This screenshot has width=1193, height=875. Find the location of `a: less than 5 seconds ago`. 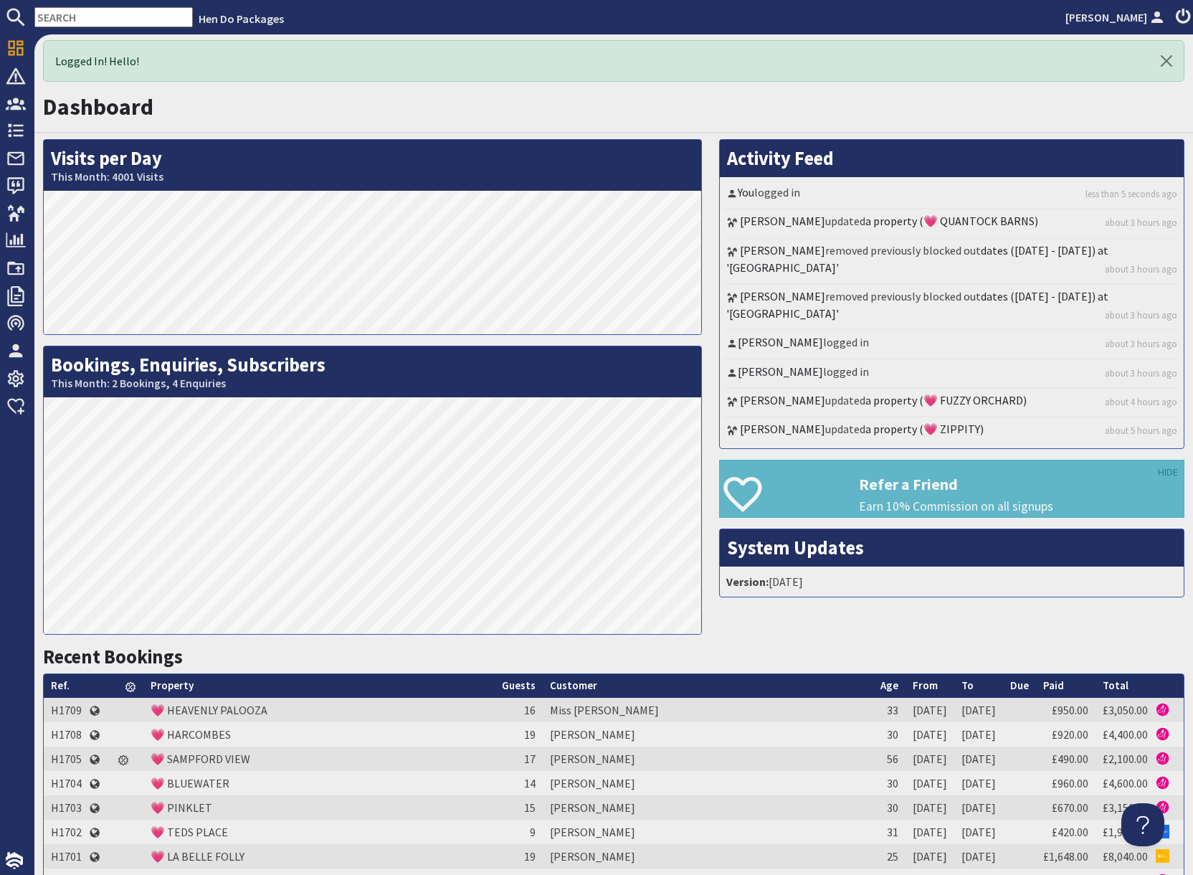

a: less than 5 seconds ago is located at coordinates (1131, 194).